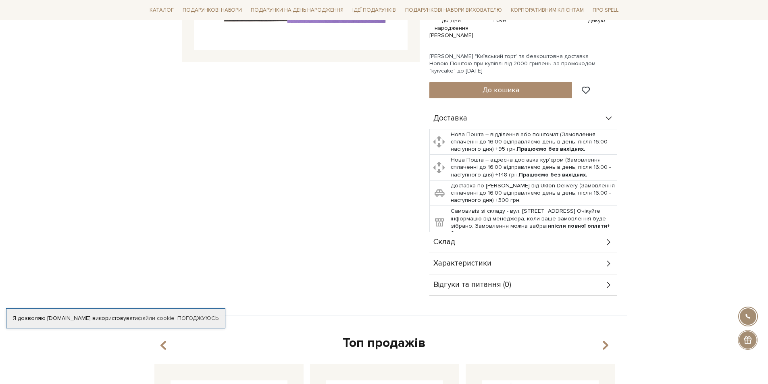 This screenshot has height=384, width=768. Describe the element at coordinates (462, 263) in the screenshot. I see `span: Характеристики` at that location.